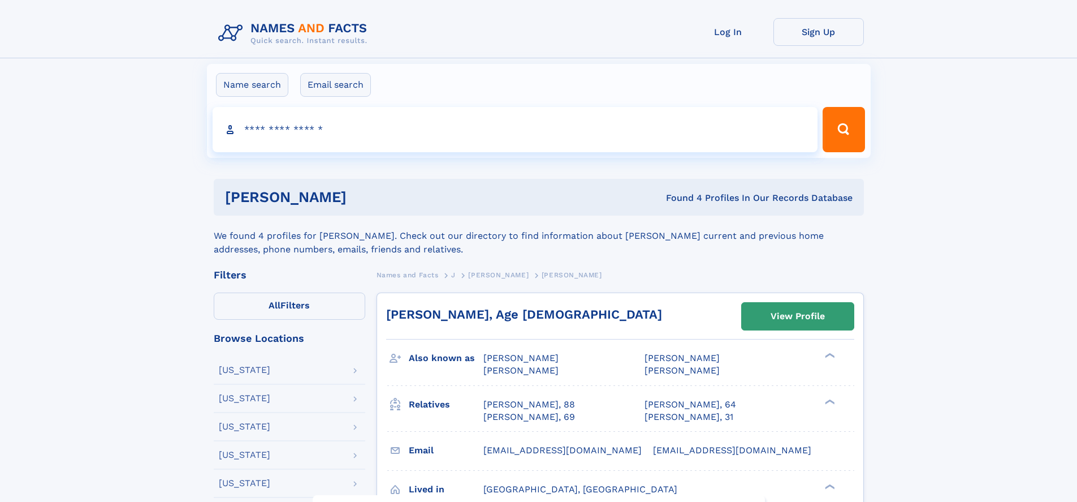  I want to click on a: J, so click(453, 274).